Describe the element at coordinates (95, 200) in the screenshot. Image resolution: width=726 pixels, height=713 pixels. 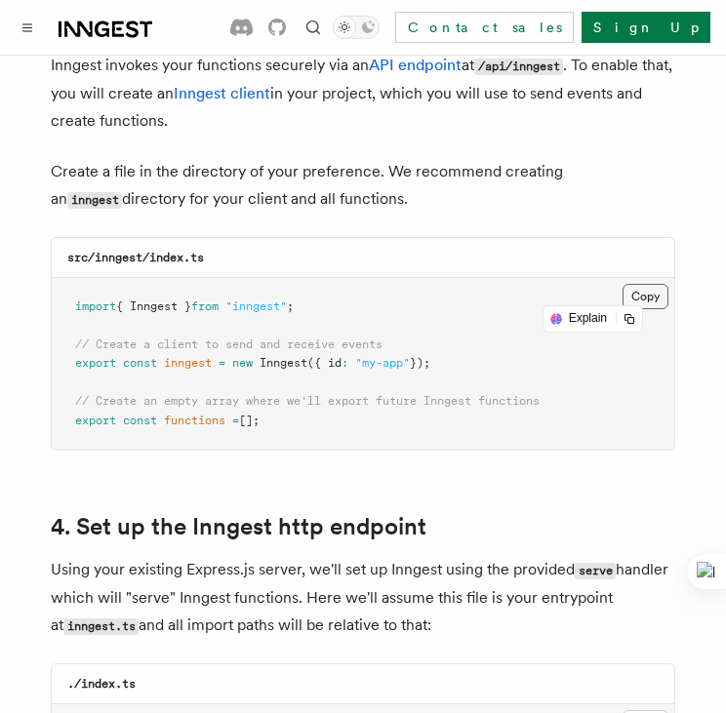
I see `code: inngest` at that location.